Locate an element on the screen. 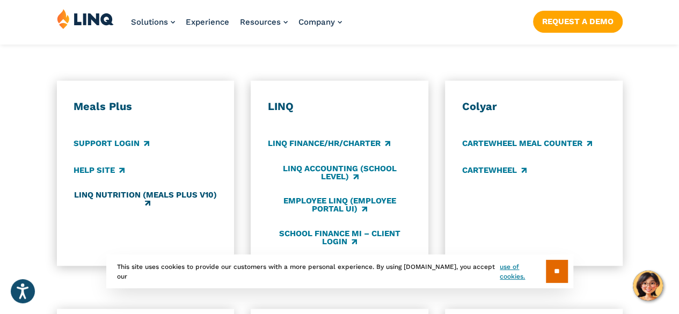 The width and height of the screenshot is (679, 314). span: Resources is located at coordinates (260, 22).